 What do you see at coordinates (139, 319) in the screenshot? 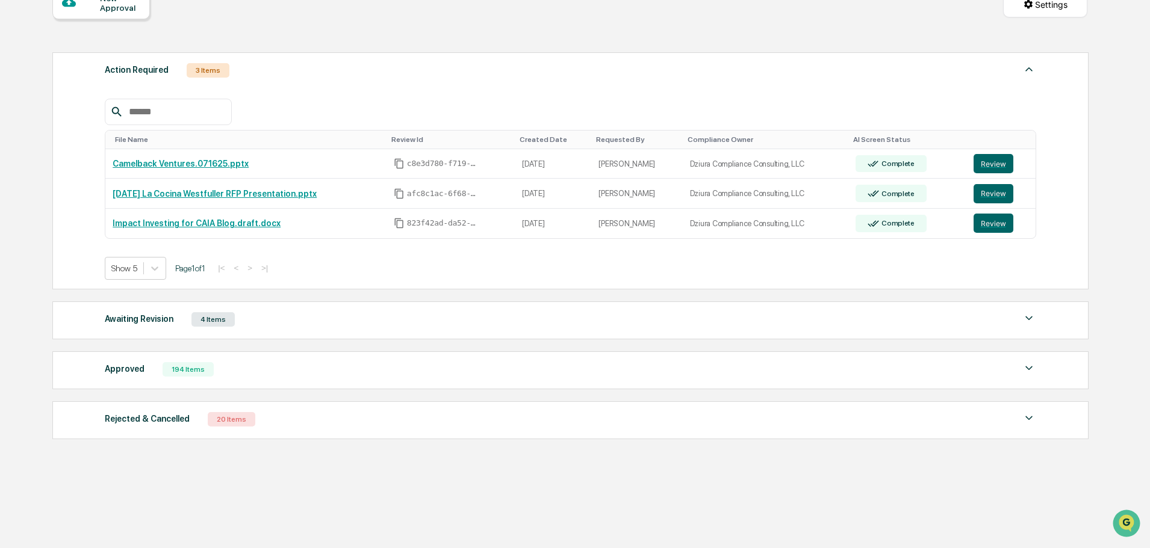
I see `div: Awaiting Revision` at bounding box center [139, 319].